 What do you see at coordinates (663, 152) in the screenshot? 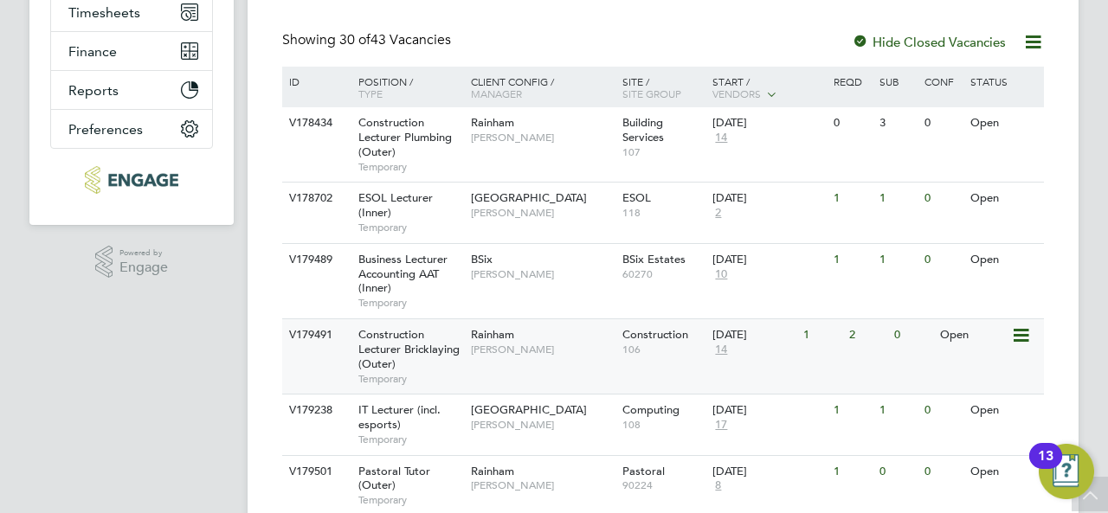
I see `span: 107` at bounding box center [663, 152].